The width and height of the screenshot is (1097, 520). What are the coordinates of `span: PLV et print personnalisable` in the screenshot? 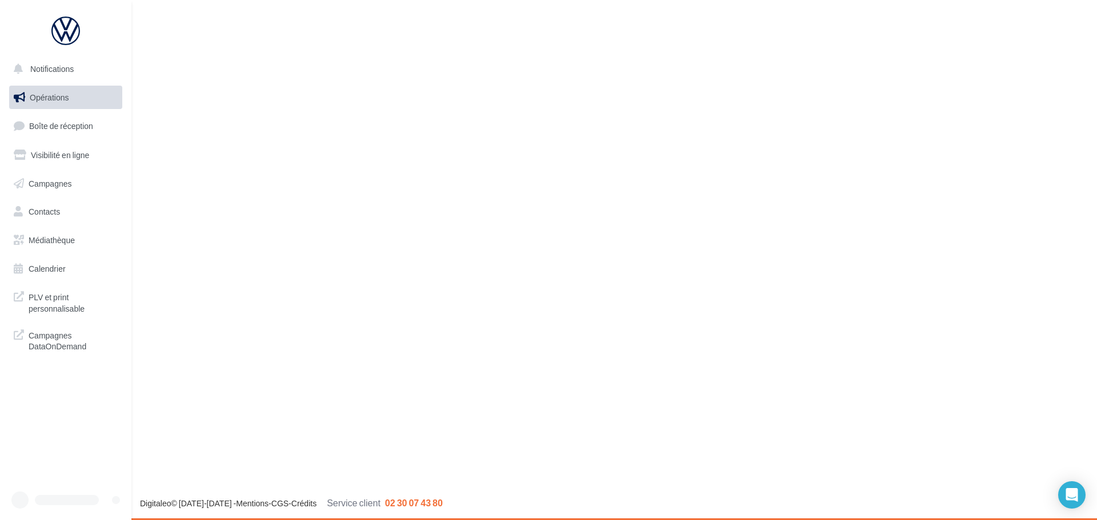 It's located at (73, 302).